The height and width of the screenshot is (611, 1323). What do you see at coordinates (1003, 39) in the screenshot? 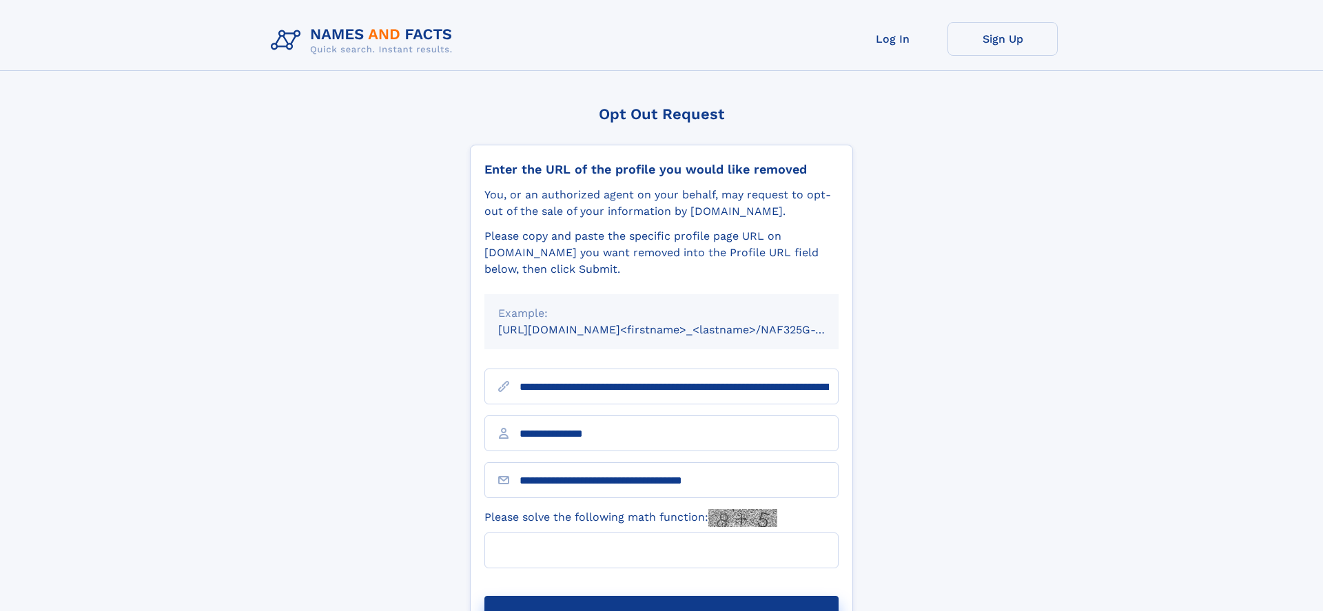
I see `a: Sign Up` at bounding box center [1003, 39].